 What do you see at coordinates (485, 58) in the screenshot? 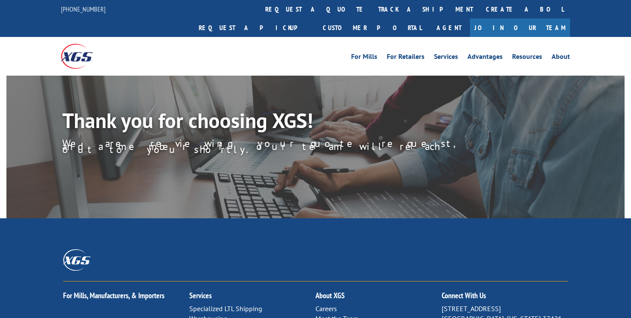
I see `a: Advantages` at bounding box center [485, 58].